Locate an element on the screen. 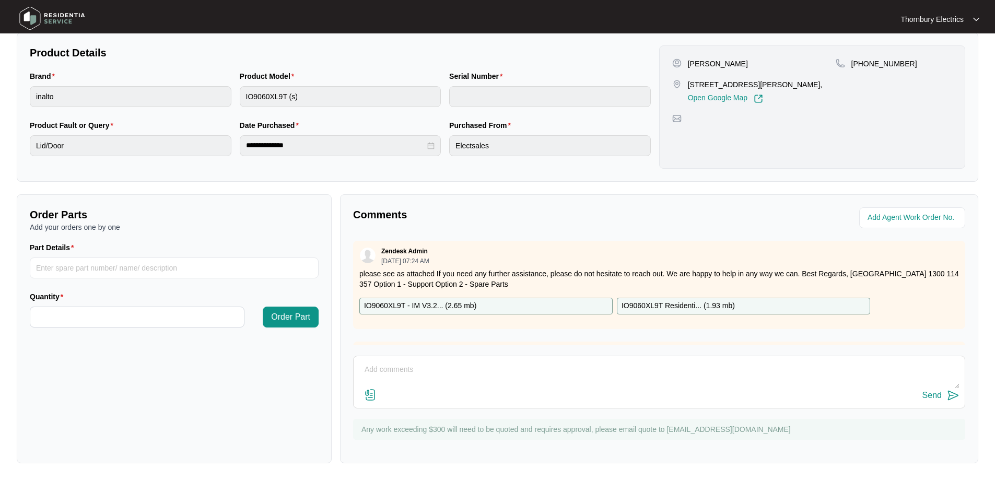 The image size is (995, 480). span: Decrease Value is located at coordinates (238, 322).